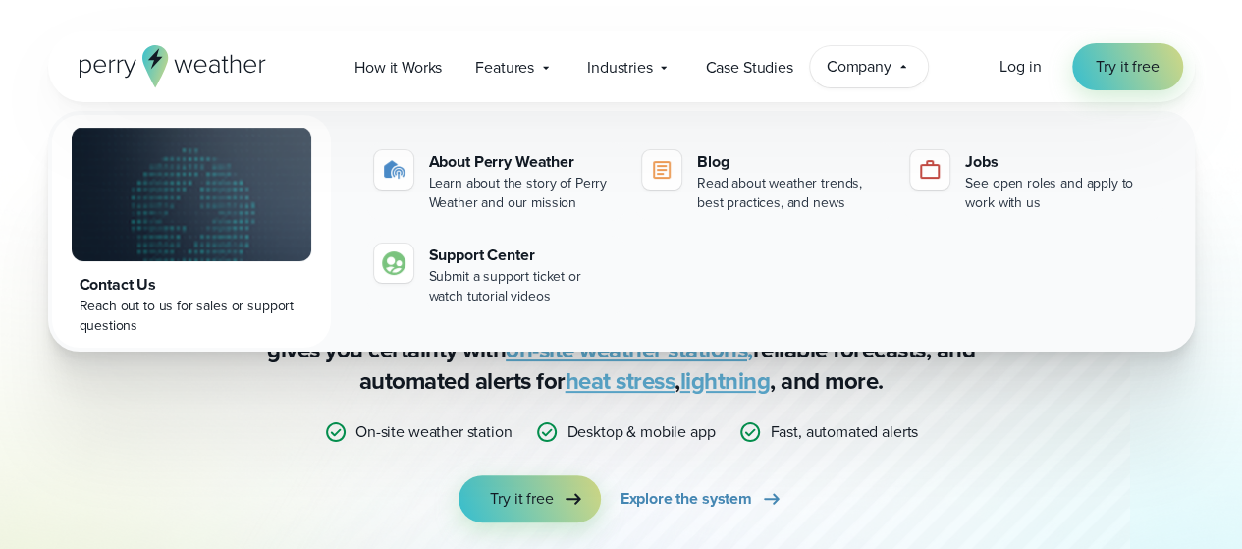 Image resolution: width=1242 pixels, height=549 pixels. I want to click on div: Learn about the story of Perry Weather and our mission, so click(523, 193).